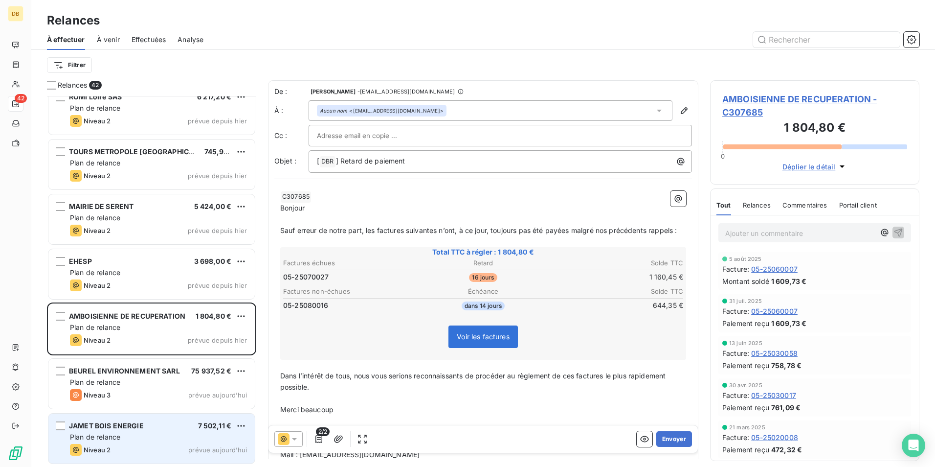 This screenshot has height=467, width=935. Describe the element at coordinates (674, 439) in the screenshot. I see `button: Envoyer` at that location.